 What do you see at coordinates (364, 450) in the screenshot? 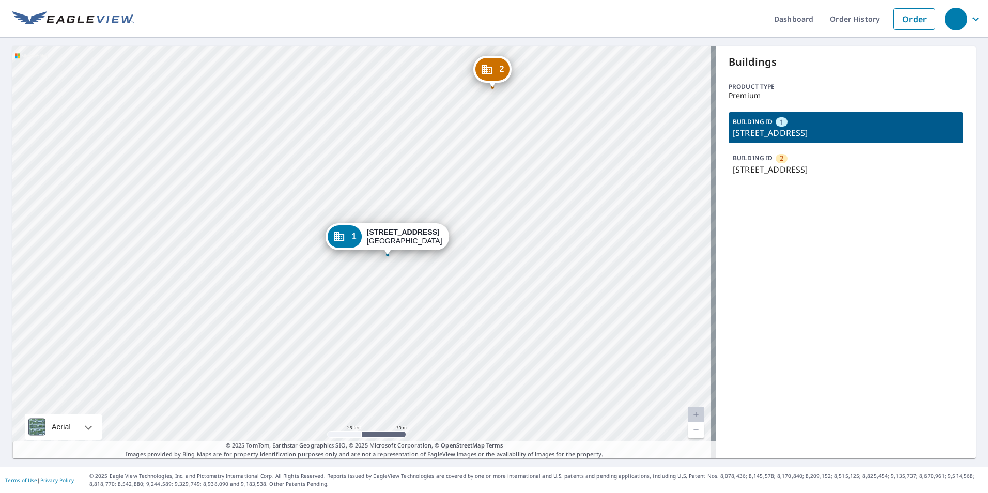
I see `p: Images provided by Bing Maps are for property identification purposes only and are not a represen...` at bounding box center [364, 450].